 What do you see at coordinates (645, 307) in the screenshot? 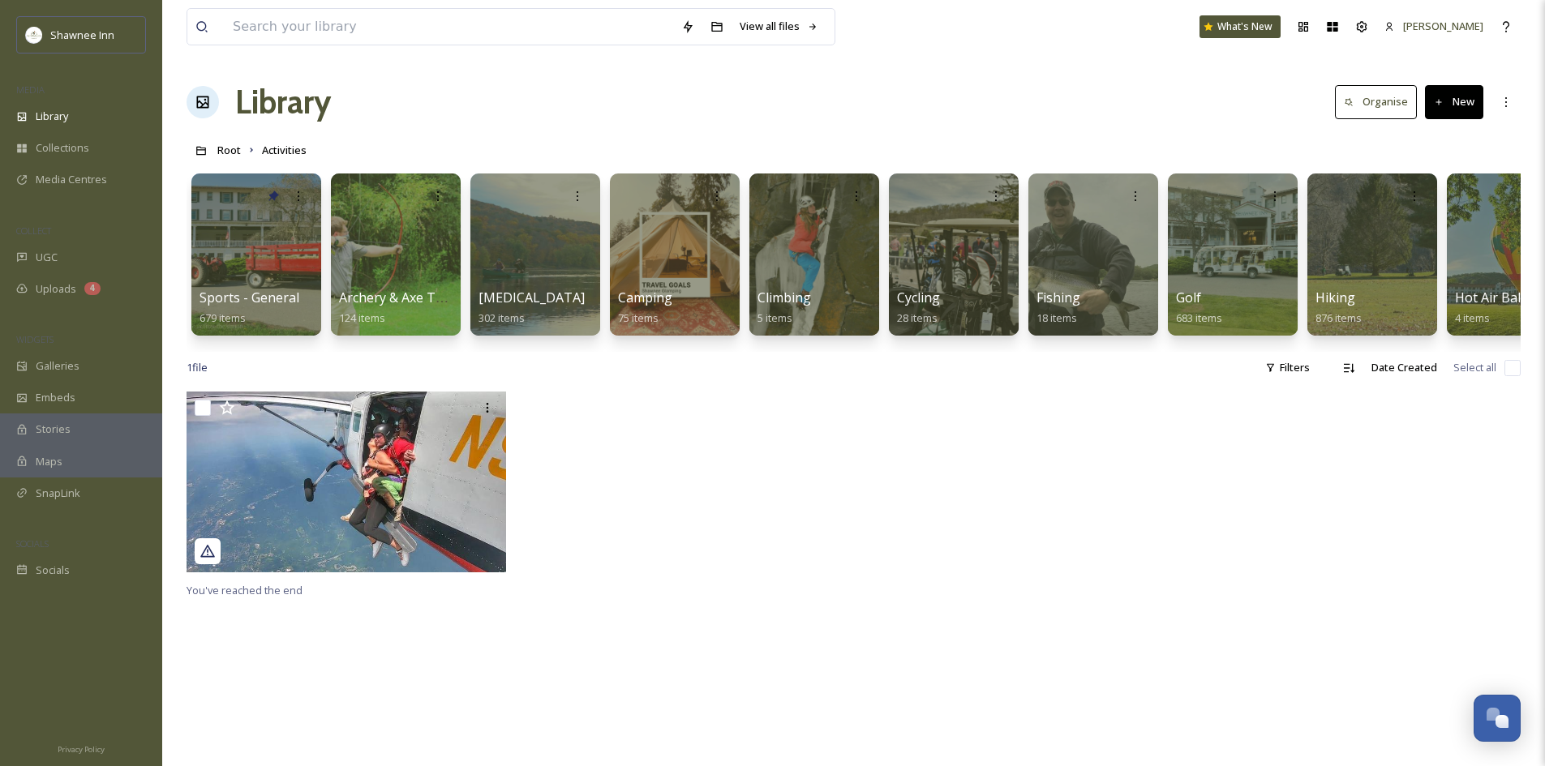
I see `a: Camping75 items` at bounding box center [645, 307].